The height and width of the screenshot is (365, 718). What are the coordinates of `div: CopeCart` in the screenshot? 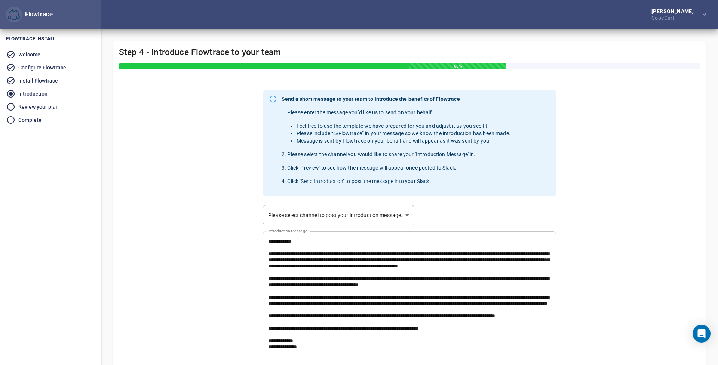 It's located at (674, 17).